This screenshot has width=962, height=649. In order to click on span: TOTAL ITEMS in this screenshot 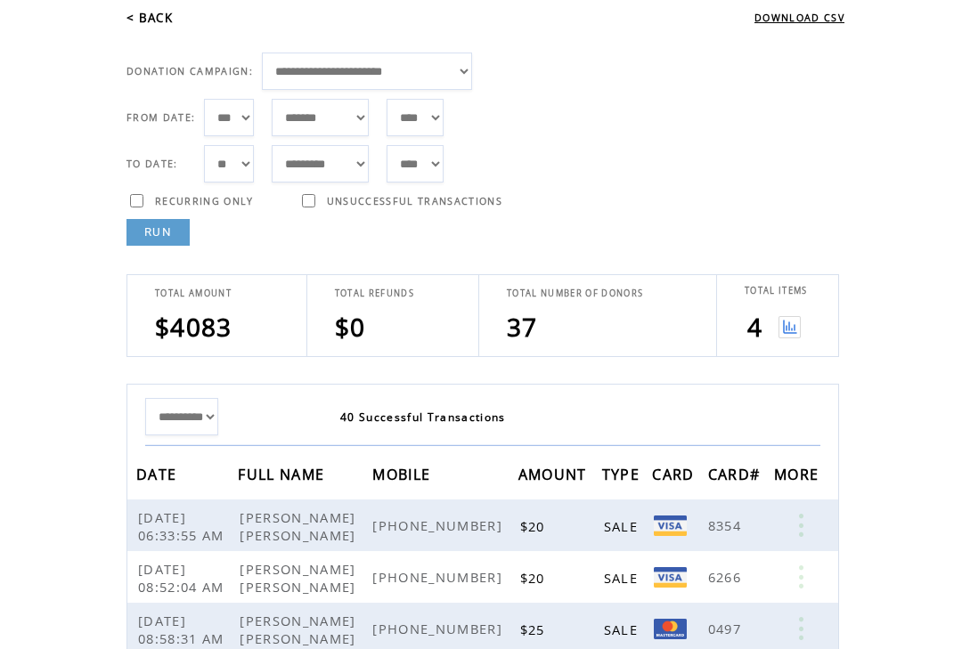, I will do `click(775, 291)`.